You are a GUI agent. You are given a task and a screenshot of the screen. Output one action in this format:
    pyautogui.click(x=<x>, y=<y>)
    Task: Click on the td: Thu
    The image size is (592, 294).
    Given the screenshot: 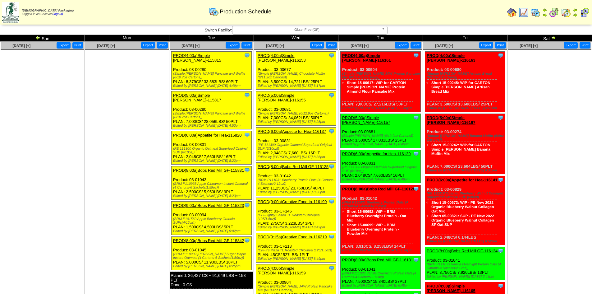 What is the action you would take?
    pyautogui.click(x=381, y=38)
    